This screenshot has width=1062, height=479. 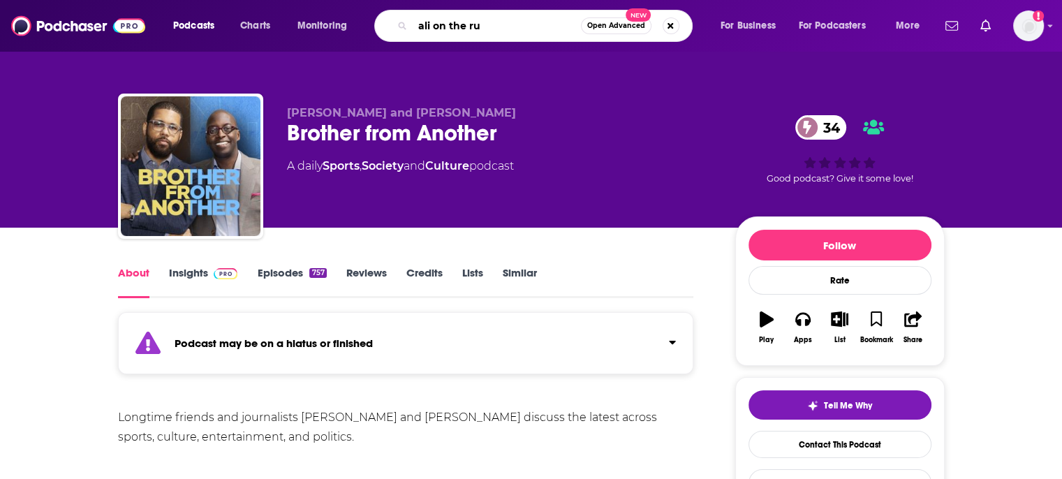 I want to click on div: A daily podcast, so click(x=400, y=166).